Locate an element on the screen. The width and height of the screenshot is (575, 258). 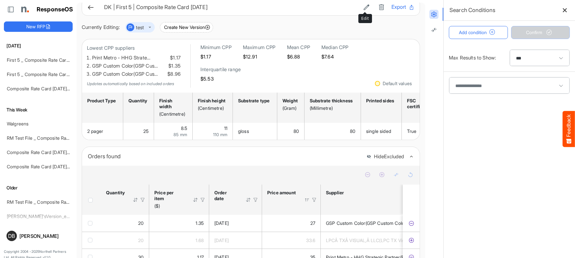
div: Currently Editing: is located at coordinates (101, 27).